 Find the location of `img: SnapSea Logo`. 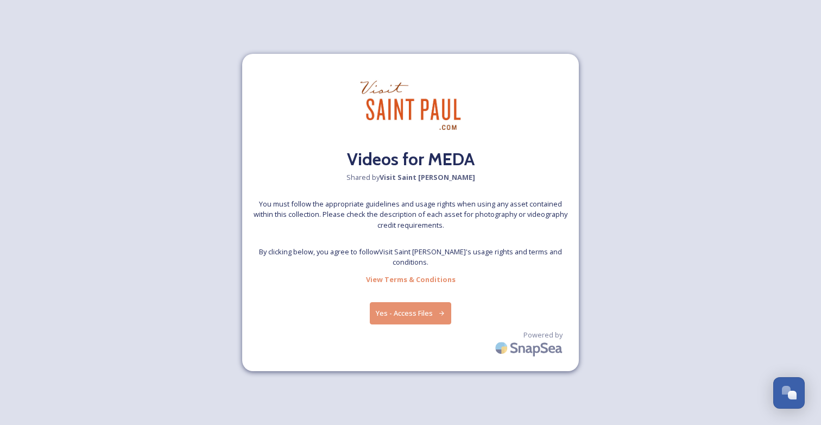

img: SnapSea Logo is located at coordinates (530, 348).